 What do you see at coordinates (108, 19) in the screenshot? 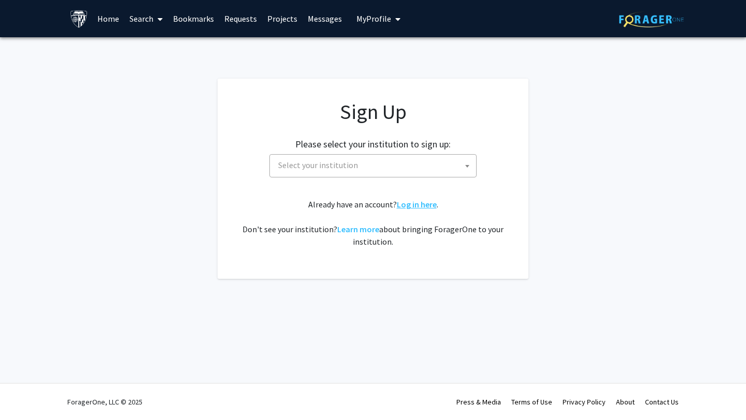
I see `a: Home` at bounding box center [108, 19].